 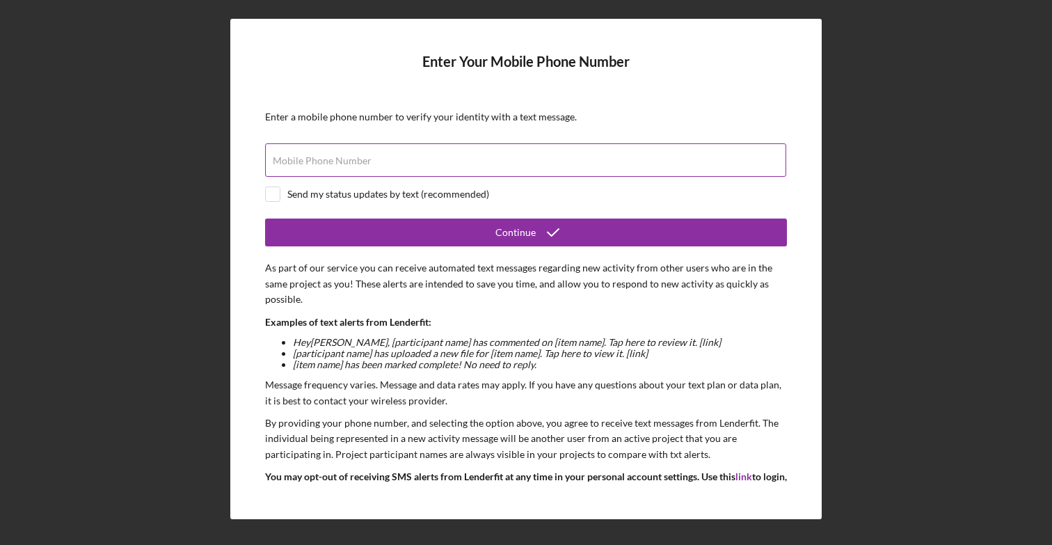 I want to click on button: Continue, so click(x=526, y=232).